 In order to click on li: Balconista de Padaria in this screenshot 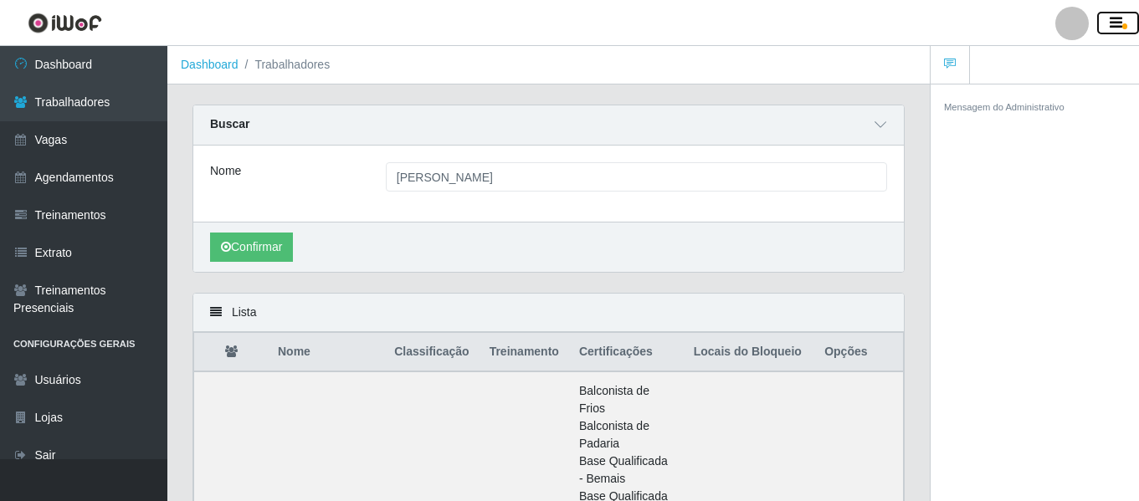, I will do `click(626, 435)`.